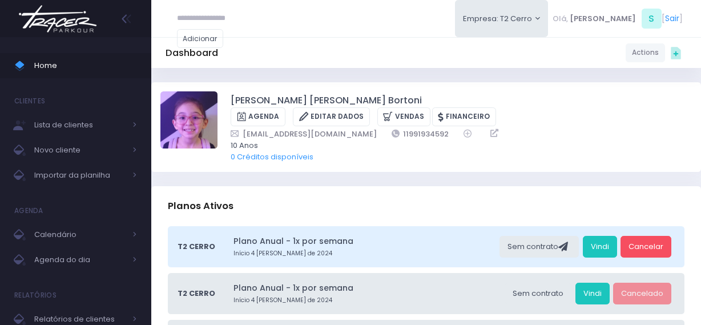 This screenshot has height=325, width=701. What do you see at coordinates (80, 150) in the screenshot?
I see `span: Novo cliente` at bounding box center [80, 150].